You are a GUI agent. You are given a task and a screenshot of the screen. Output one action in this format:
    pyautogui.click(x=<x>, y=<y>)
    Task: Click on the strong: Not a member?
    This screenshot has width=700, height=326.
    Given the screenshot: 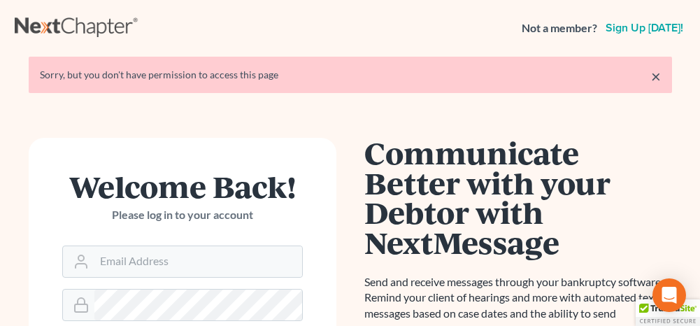 What is the action you would take?
    pyautogui.click(x=559, y=28)
    